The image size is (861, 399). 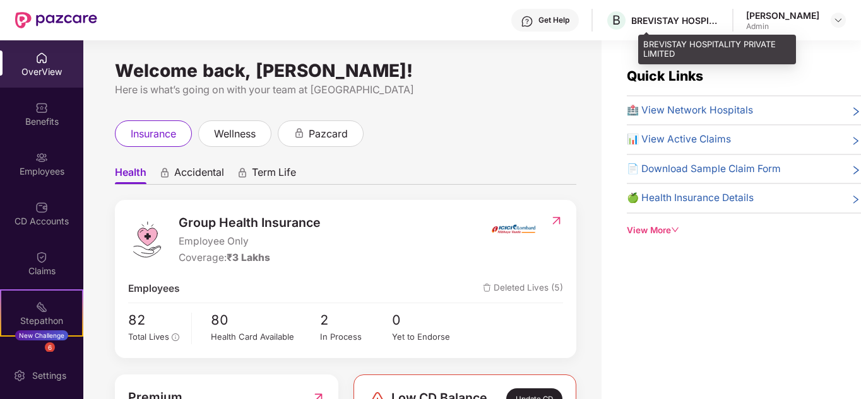 I want to click on span: 🏥 View Network Hospitals, so click(x=690, y=110).